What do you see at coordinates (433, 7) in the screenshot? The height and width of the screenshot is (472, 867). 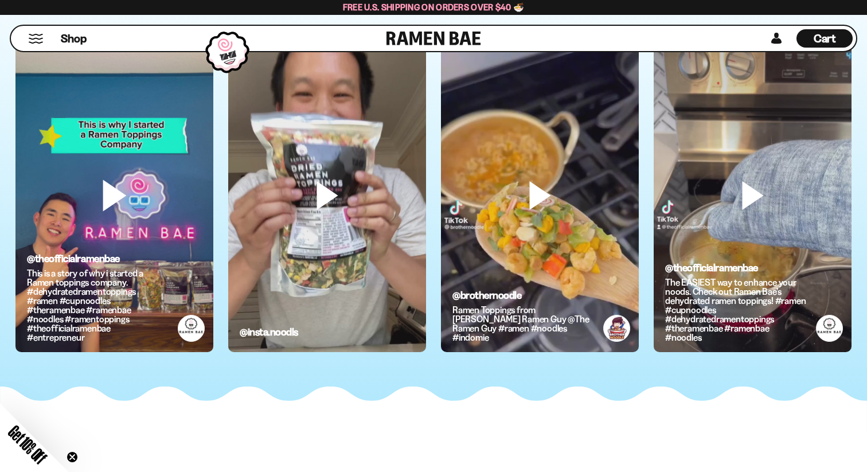 I see `span: Free U.S. Shipping on Orders over $40 🍜` at bounding box center [433, 7].